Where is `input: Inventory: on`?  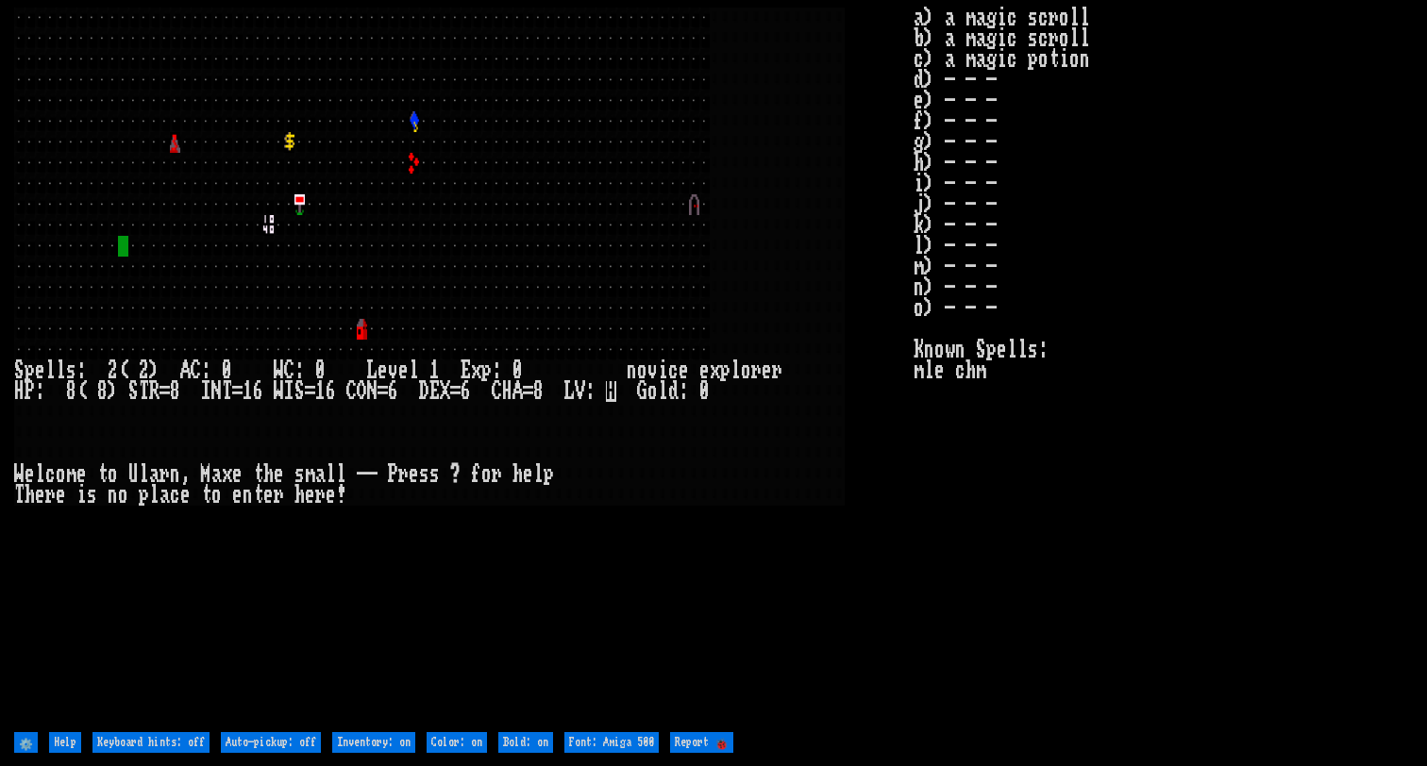
input: Inventory: on is located at coordinates (374, 743).